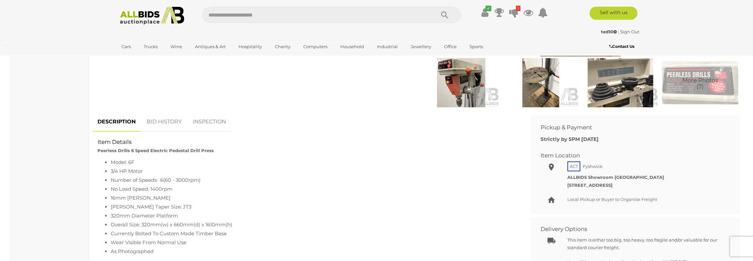  I want to click on strong: ted10, so click(609, 32).